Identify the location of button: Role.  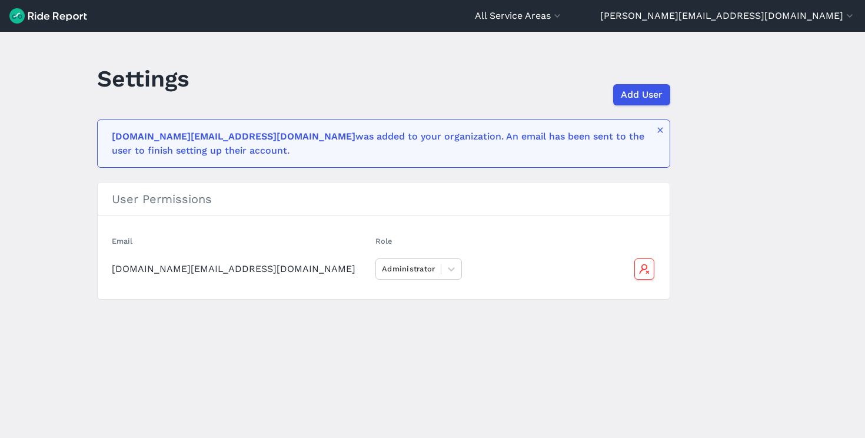
(384, 241).